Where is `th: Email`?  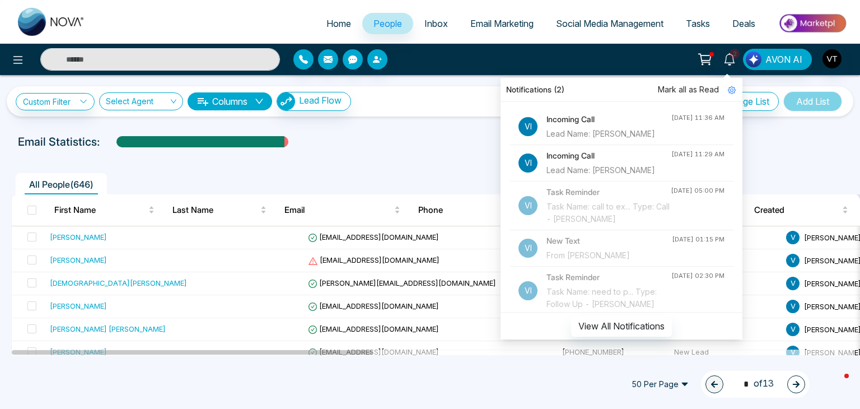 th: Email is located at coordinates (342, 210).